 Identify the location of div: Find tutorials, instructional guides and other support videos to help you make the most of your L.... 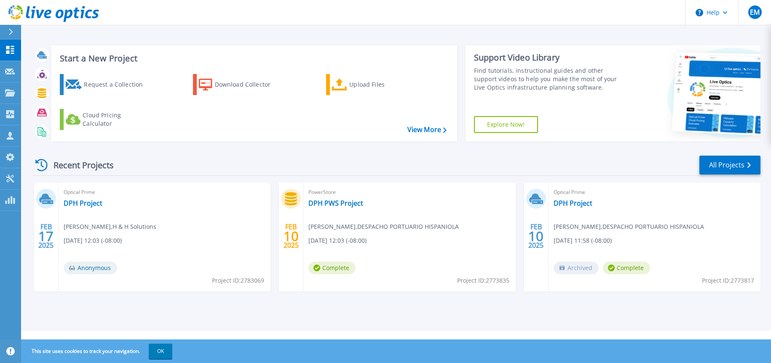
(549, 79).